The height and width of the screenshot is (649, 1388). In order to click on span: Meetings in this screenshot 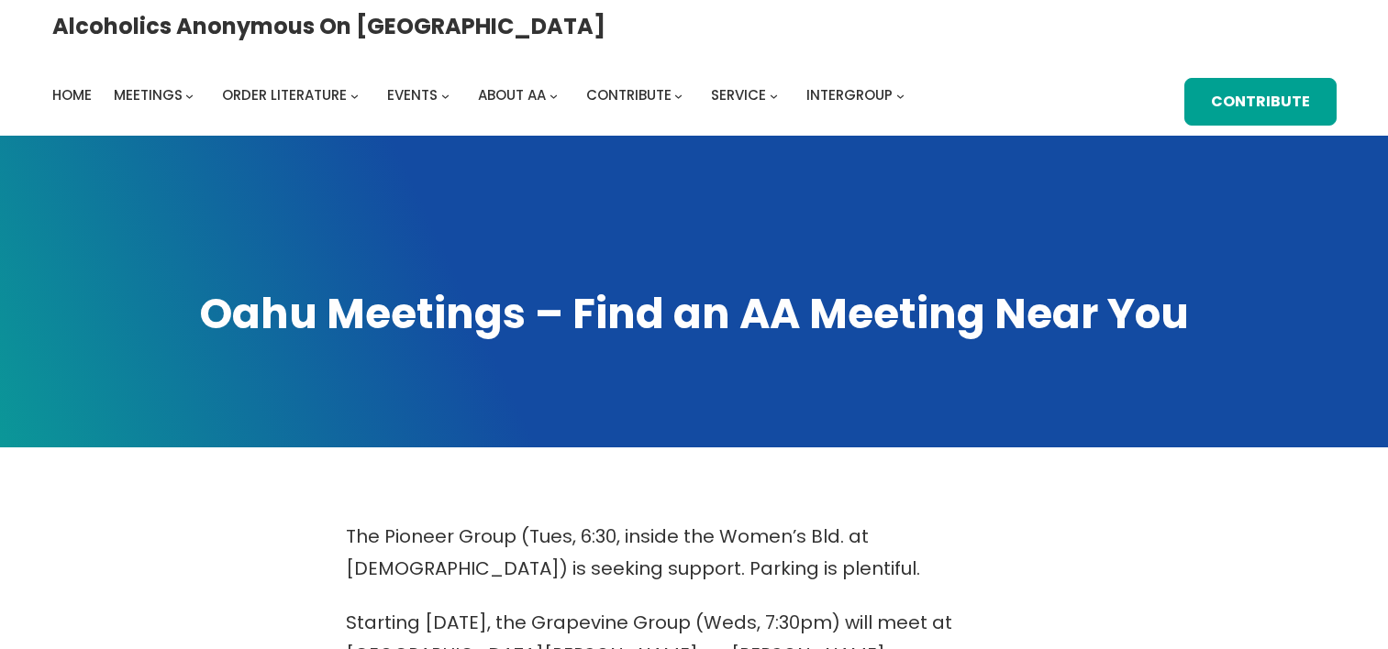, I will do `click(148, 94)`.